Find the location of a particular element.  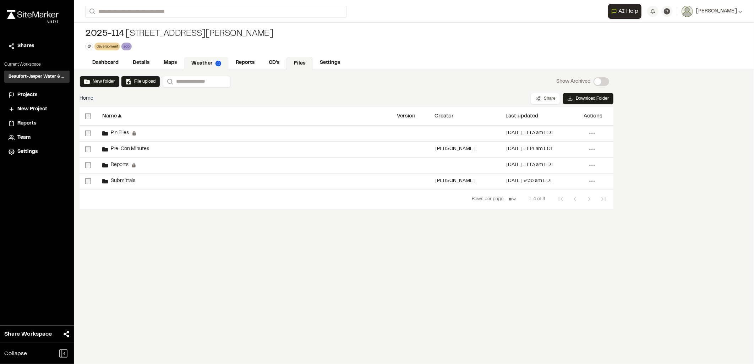

p: Show Archived is located at coordinates (573, 82).